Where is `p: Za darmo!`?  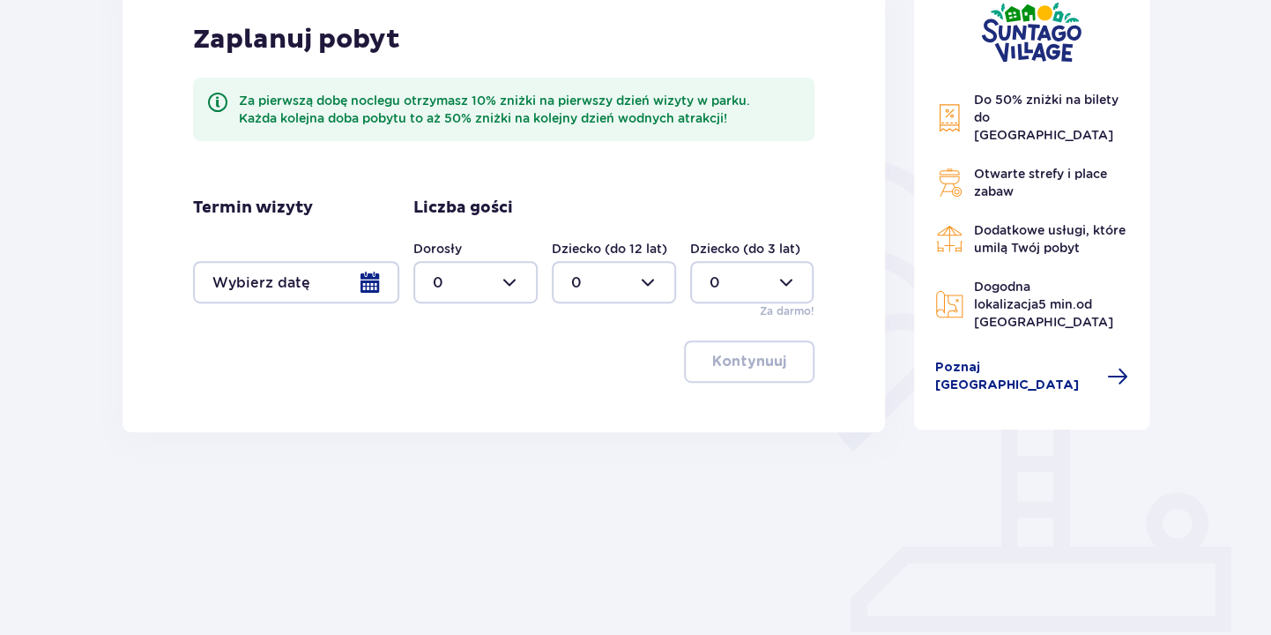
p: Za darmo! is located at coordinates (786, 311).